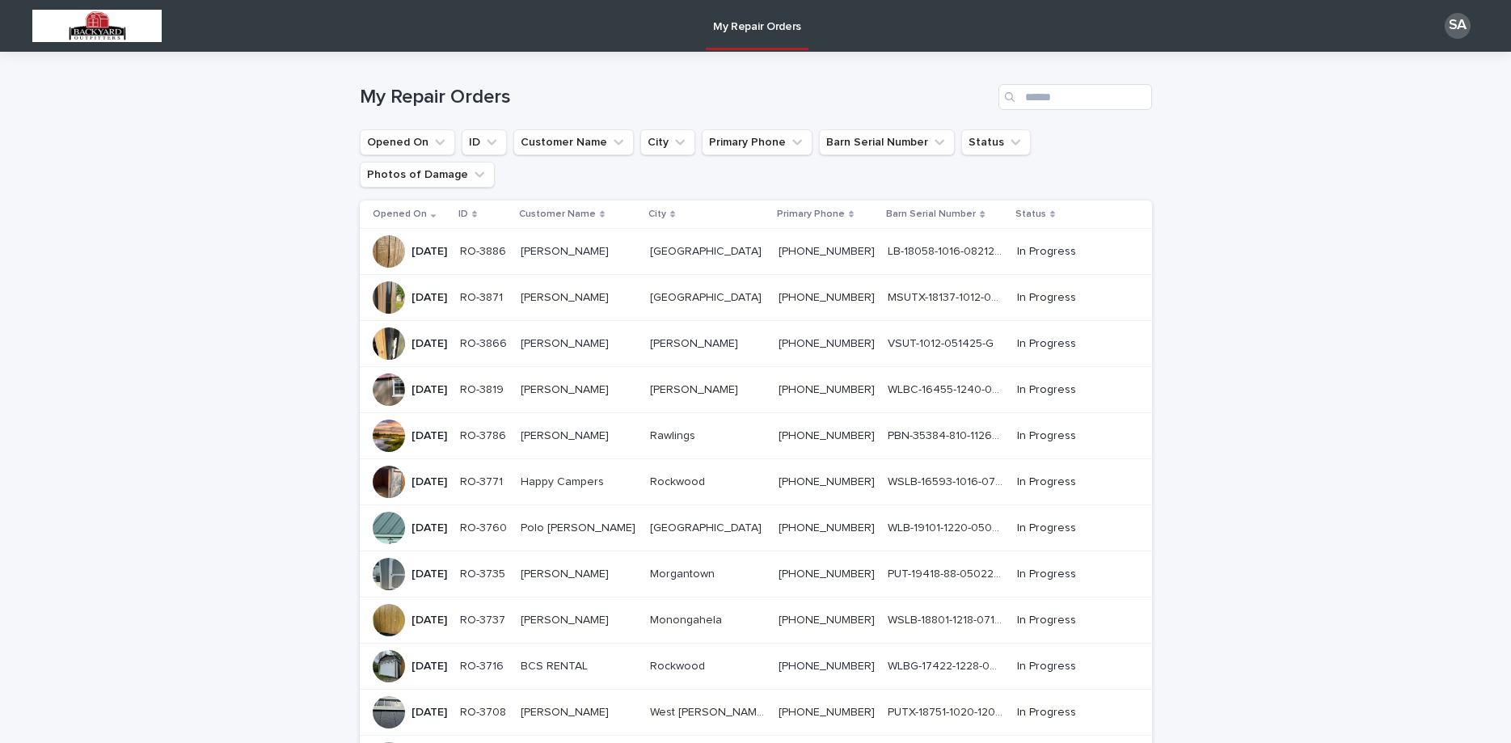  What do you see at coordinates (484, 711) in the screenshot?
I see `p: RO-3708` at bounding box center [484, 711].